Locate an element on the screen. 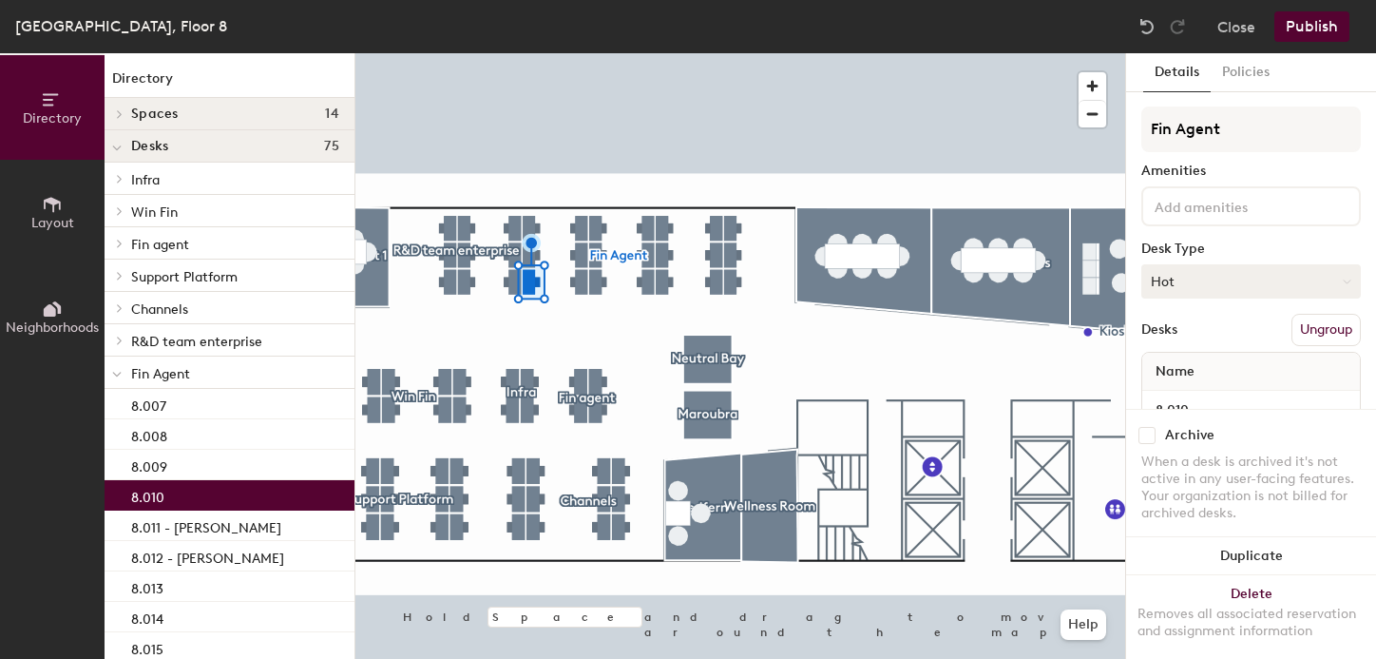  span: Neighborhoods is located at coordinates (52, 327).